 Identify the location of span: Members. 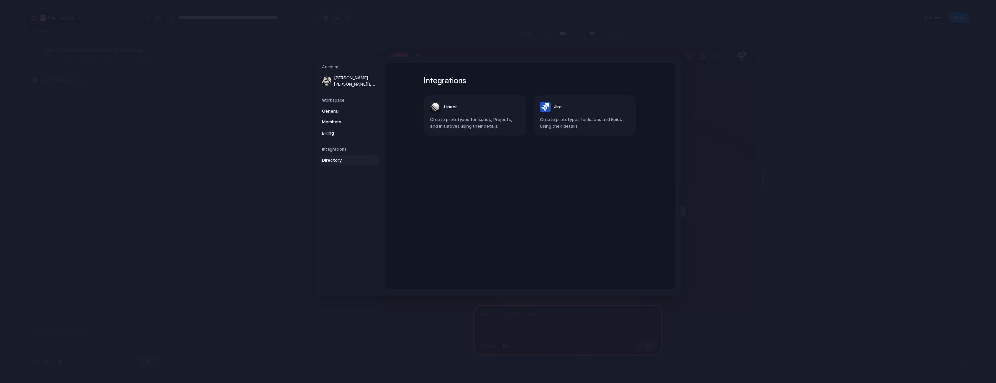
(343, 122).